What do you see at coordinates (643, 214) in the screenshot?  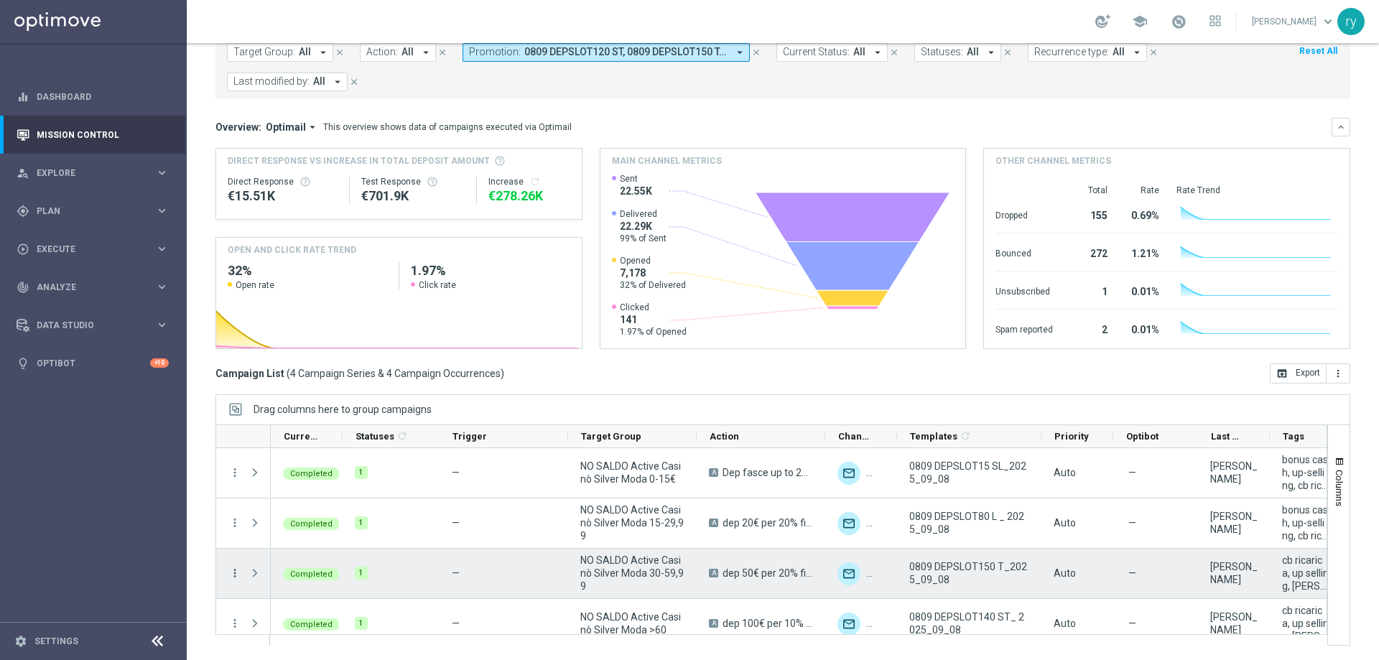 I see `span: Delivered` at bounding box center [643, 214].